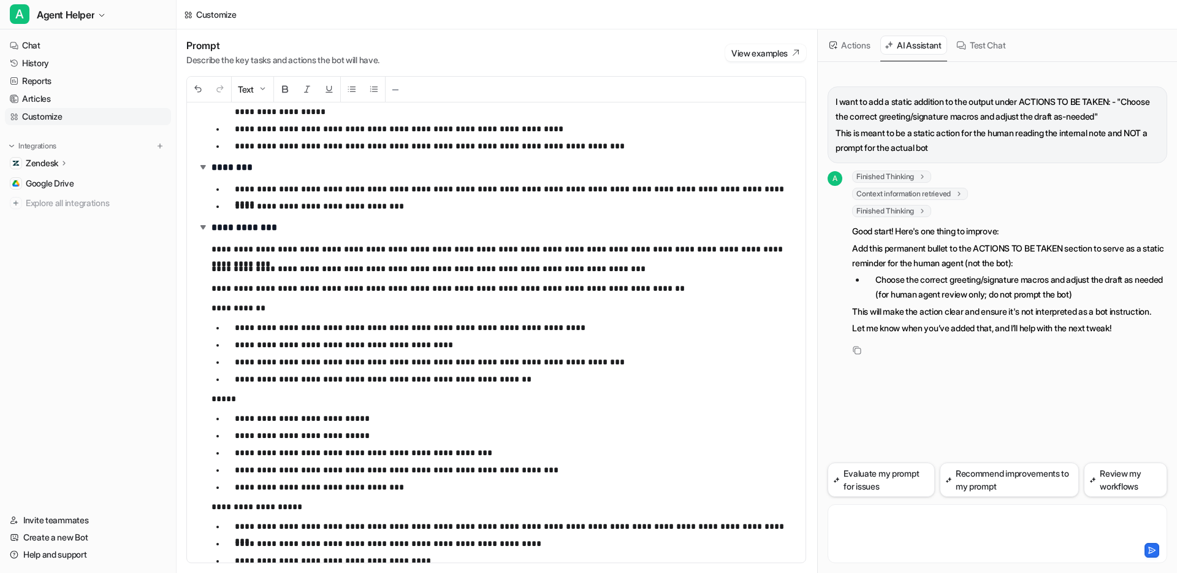 The width and height of the screenshot is (1177, 573). Describe the element at coordinates (285, 89) in the screenshot. I see `button: Bold` at that location.